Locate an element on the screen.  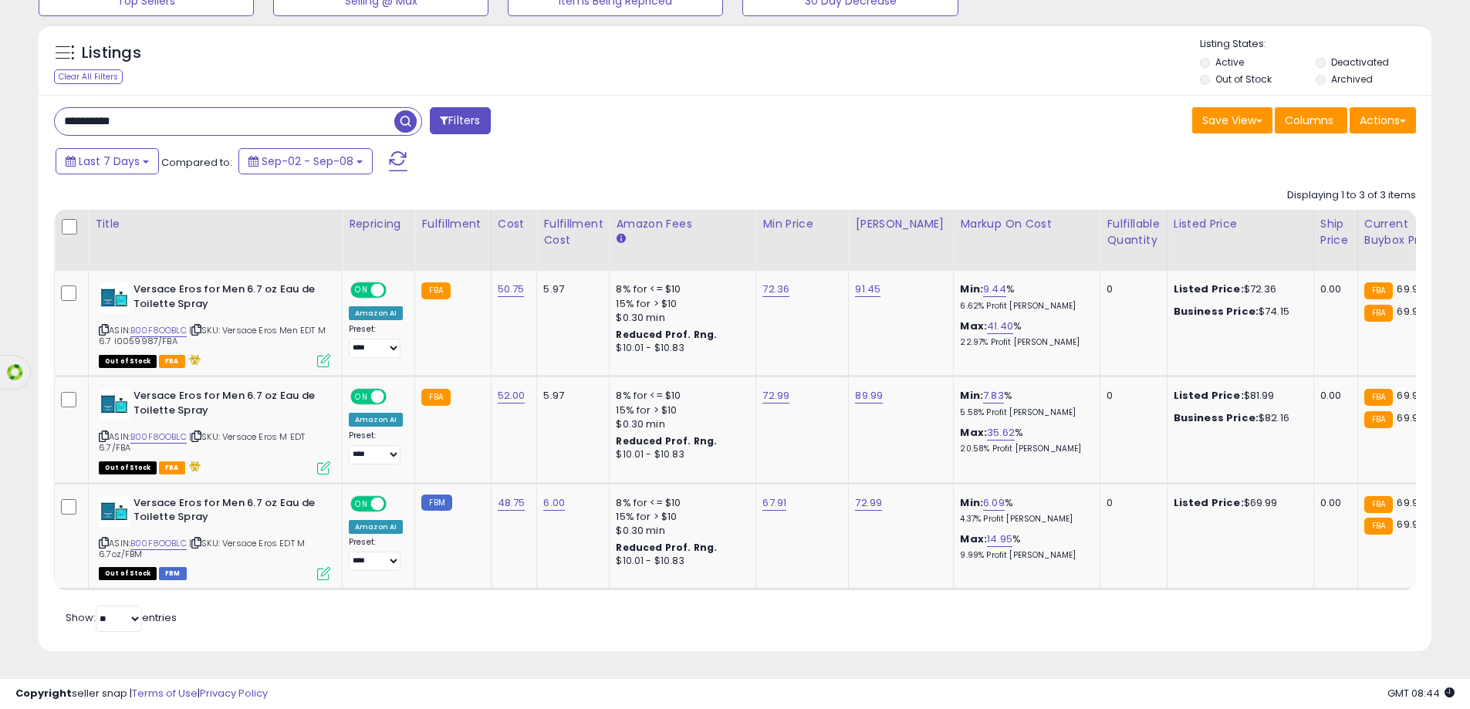
span: | SKU: Versace Eros Men EDT M 6.7 I0059987/FBA is located at coordinates (212, 336).